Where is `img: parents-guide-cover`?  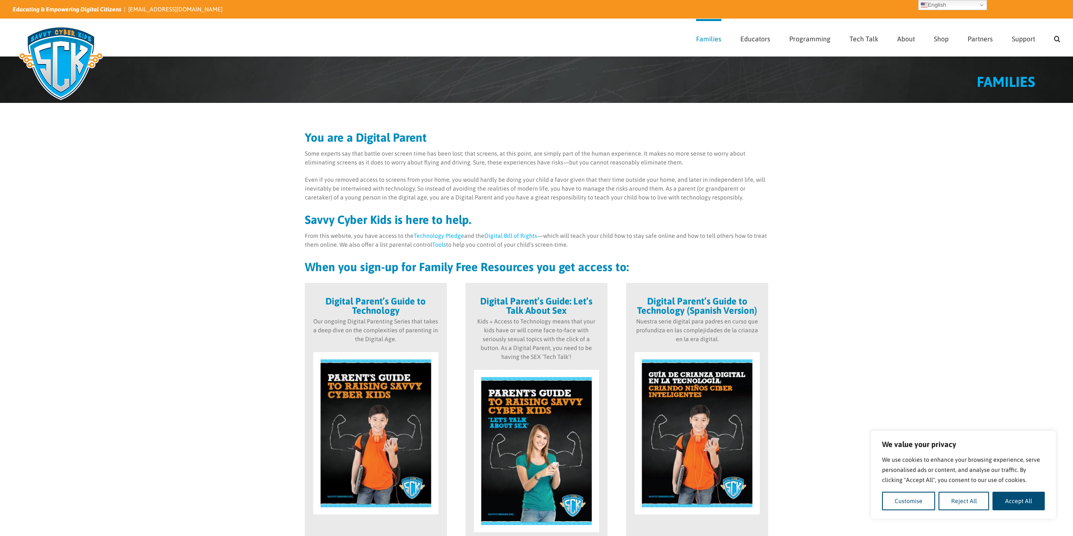 img: parents-guide-cover is located at coordinates (376, 433).